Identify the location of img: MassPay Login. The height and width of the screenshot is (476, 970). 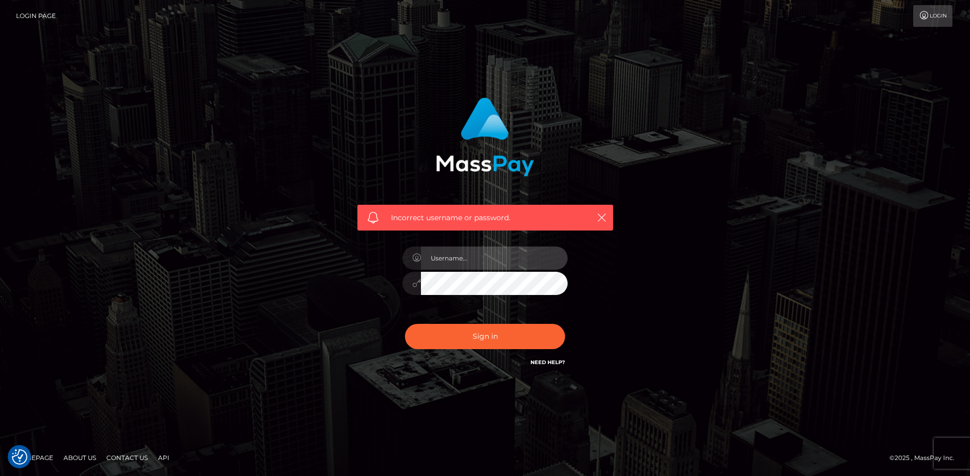
(485, 137).